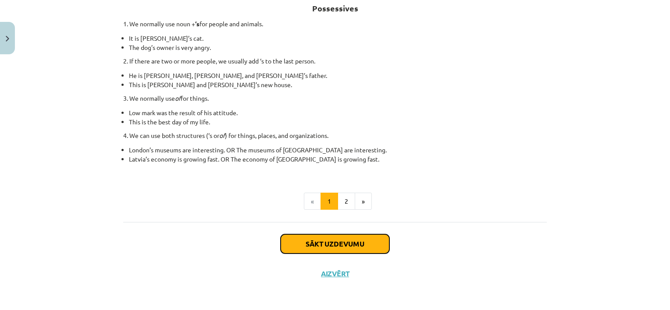 The image size is (670, 310). What do you see at coordinates (337, 47) in the screenshot?
I see `li: The dog’s owner is very angry.` at bounding box center [337, 47].